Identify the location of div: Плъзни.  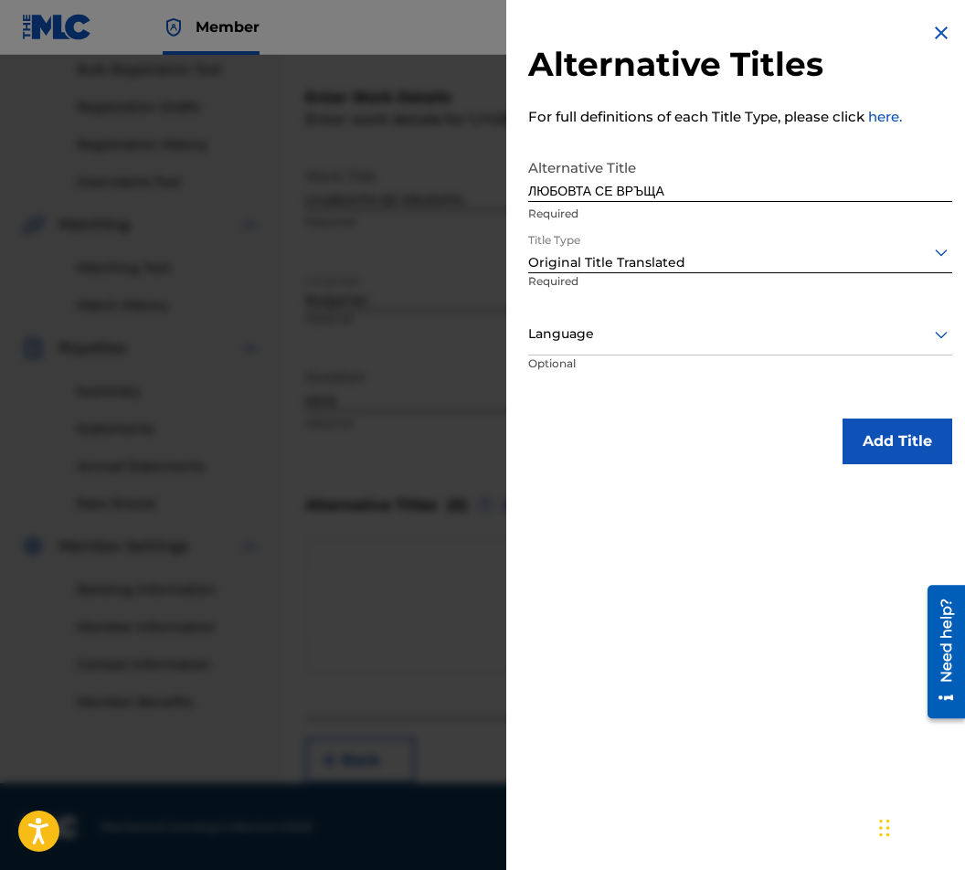
(884, 828).